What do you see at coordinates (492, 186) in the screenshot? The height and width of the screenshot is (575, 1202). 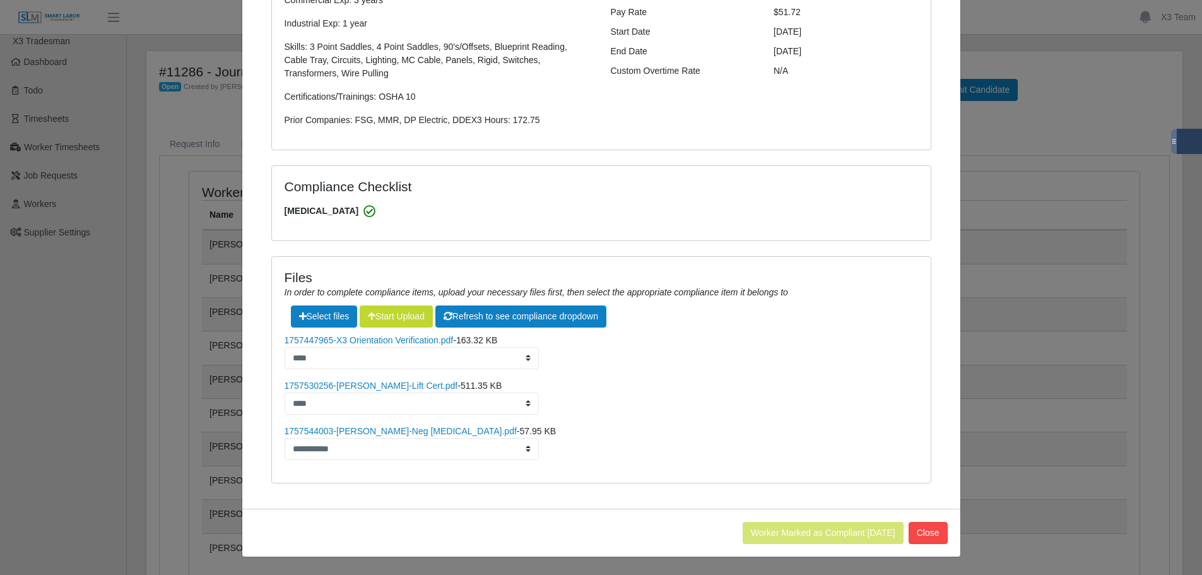 I see `h4: Compliance Checklist` at bounding box center [492, 186].